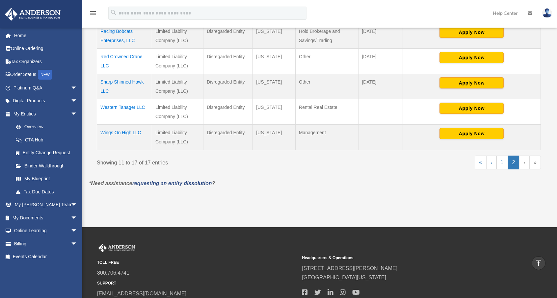 The image size is (557, 298). What do you see at coordinates (327, 137) in the screenshot?
I see `td: Management` at bounding box center [327, 137].